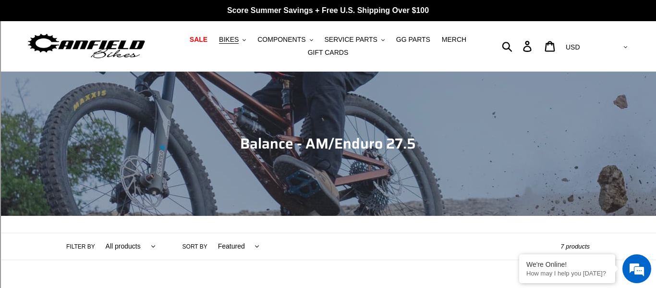  Describe the element at coordinates (285, 39) in the screenshot. I see `button: COMPONENTS` at that location.